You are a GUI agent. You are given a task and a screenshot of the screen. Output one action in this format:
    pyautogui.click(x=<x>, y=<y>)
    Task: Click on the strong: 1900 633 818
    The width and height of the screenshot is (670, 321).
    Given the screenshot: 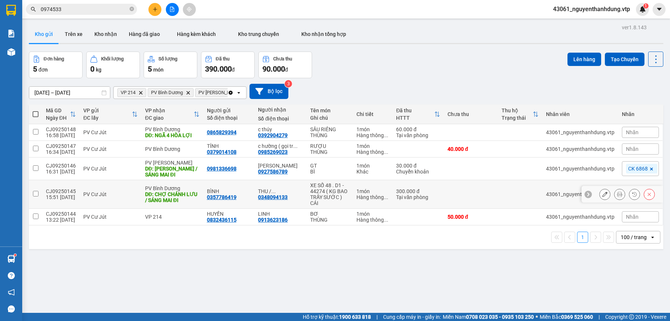 What is the action you would take?
    pyautogui.click(x=355, y=317)
    